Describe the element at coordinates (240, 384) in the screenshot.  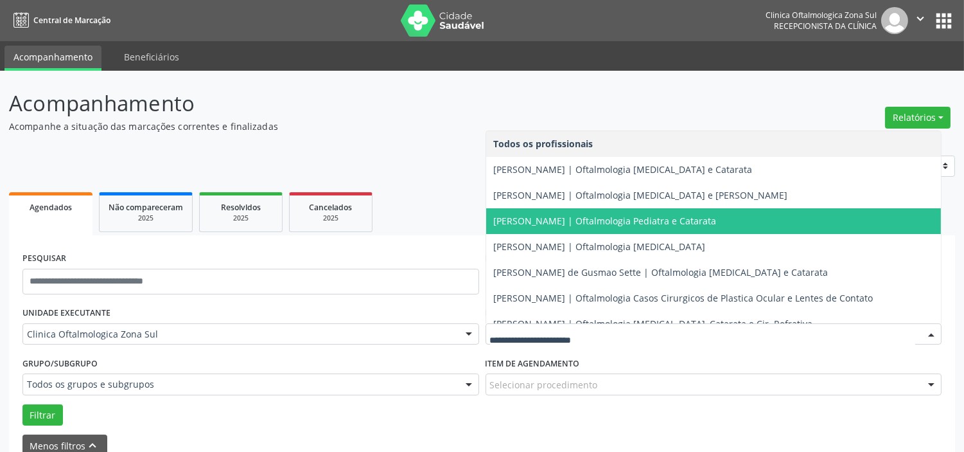
I see `span: Todos os grupos e subgrupos` at that location.